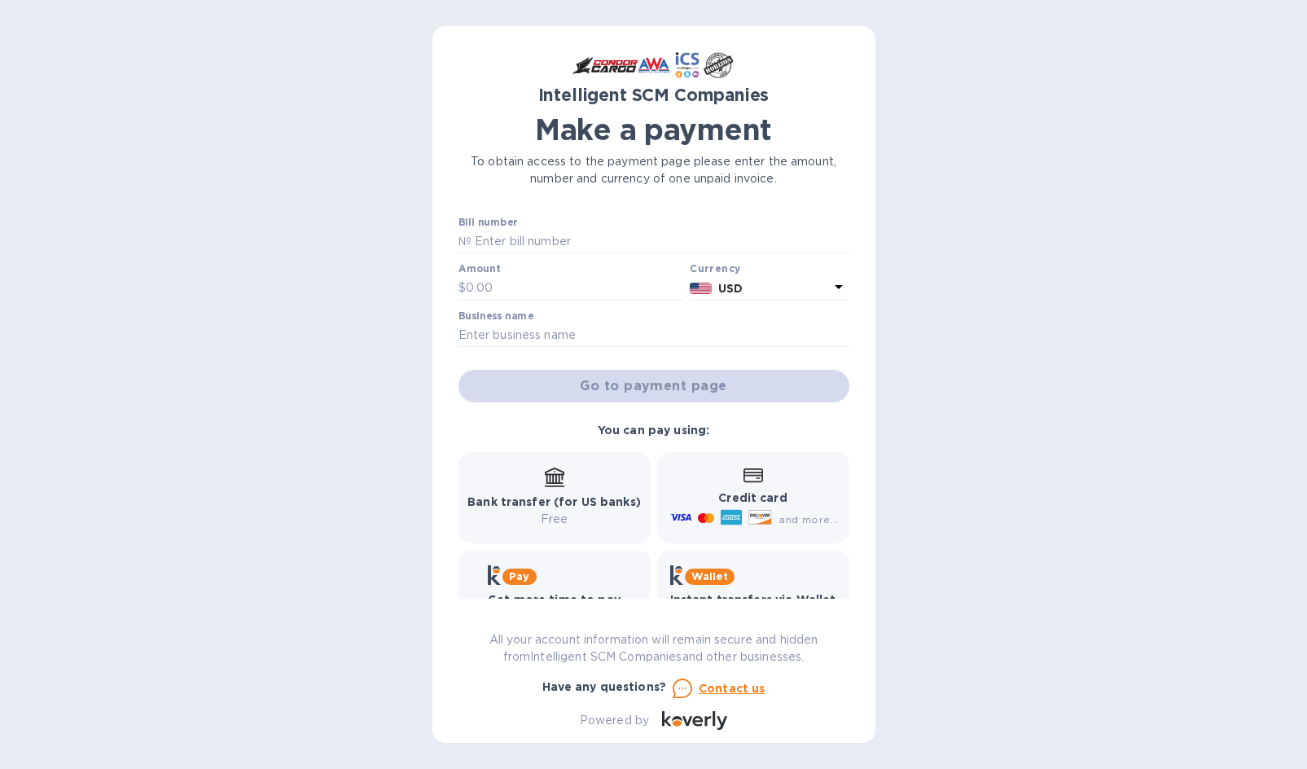  I want to click on b: Credit card, so click(753, 498).